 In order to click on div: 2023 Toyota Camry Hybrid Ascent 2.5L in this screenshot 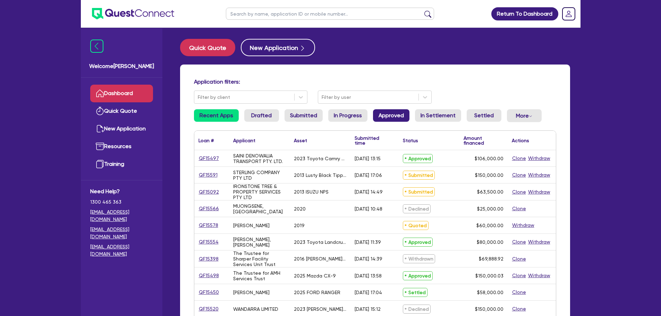, I will do `click(320, 158)`.